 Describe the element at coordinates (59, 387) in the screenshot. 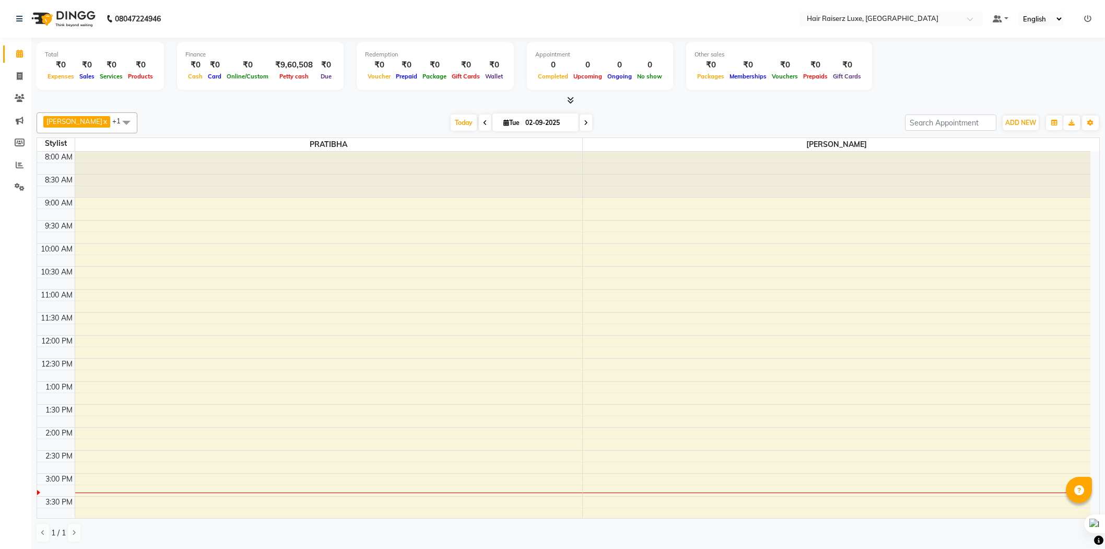

I see `div: 1:00 PM` at that location.